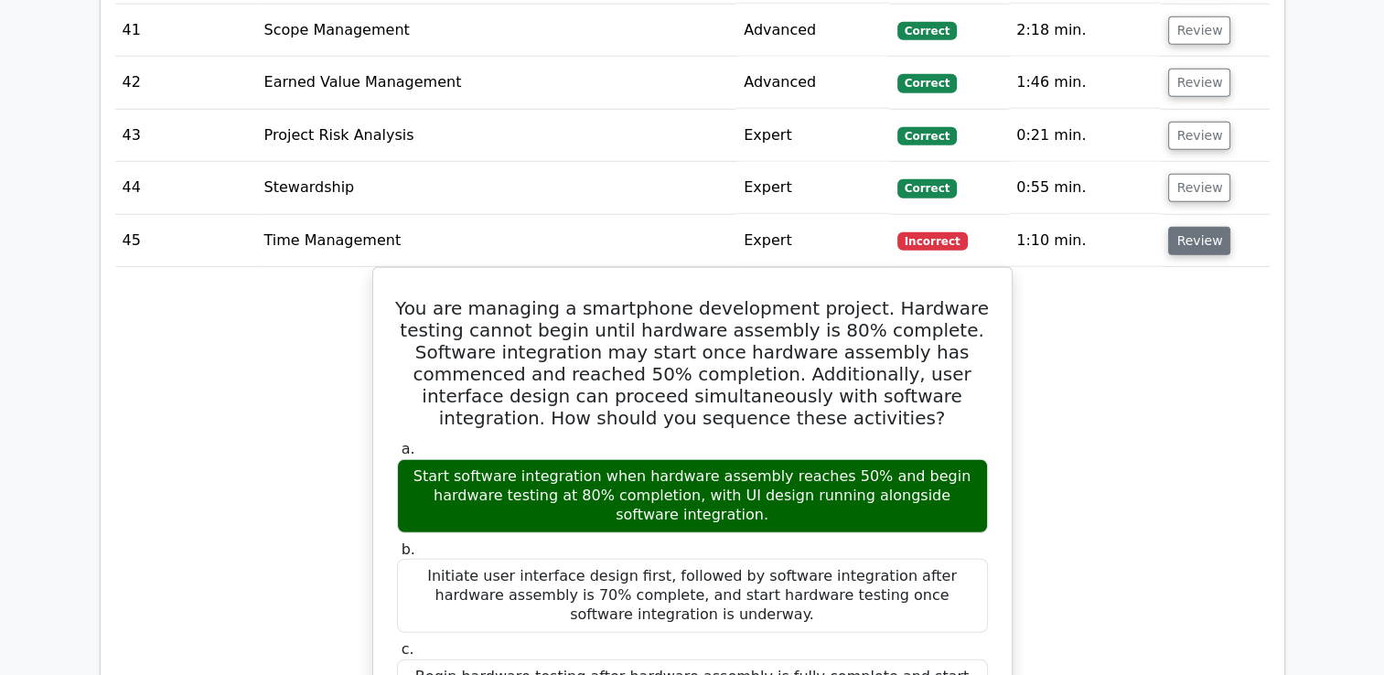 The image size is (1384, 675). What do you see at coordinates (408, 549) in the screenshot?
I see `span: b.` at bounding box center [408, 549].